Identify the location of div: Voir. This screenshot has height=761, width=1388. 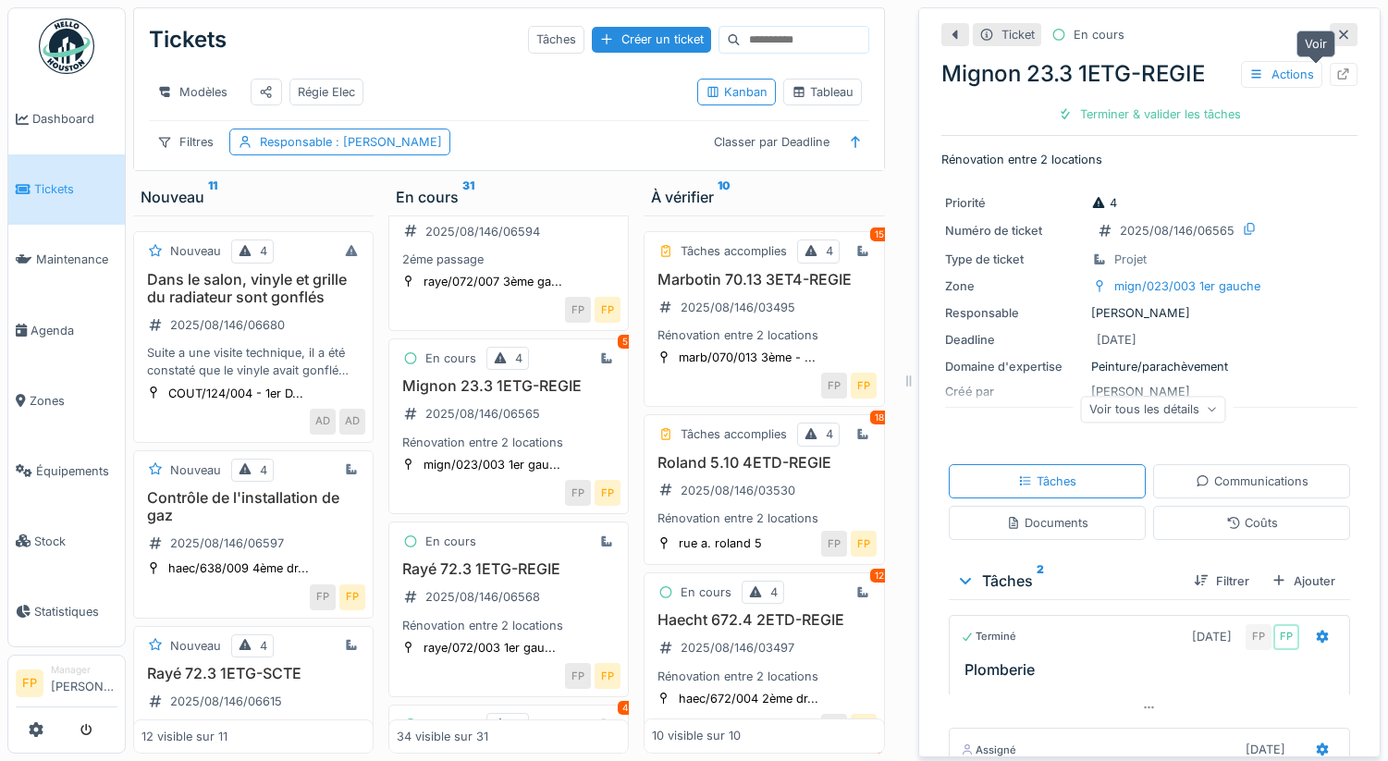
(1316, 43).